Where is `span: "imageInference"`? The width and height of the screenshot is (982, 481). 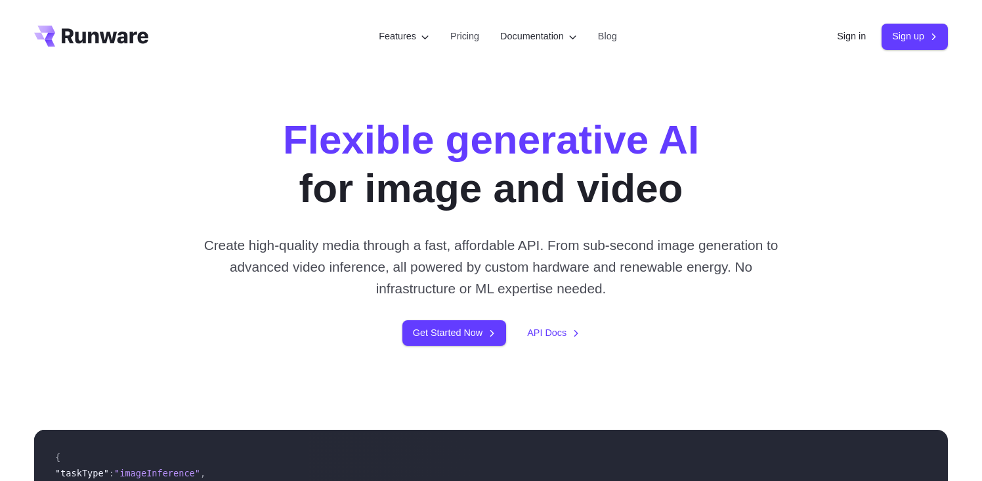 span: "imageInference" is located at coordinates (157, 473).